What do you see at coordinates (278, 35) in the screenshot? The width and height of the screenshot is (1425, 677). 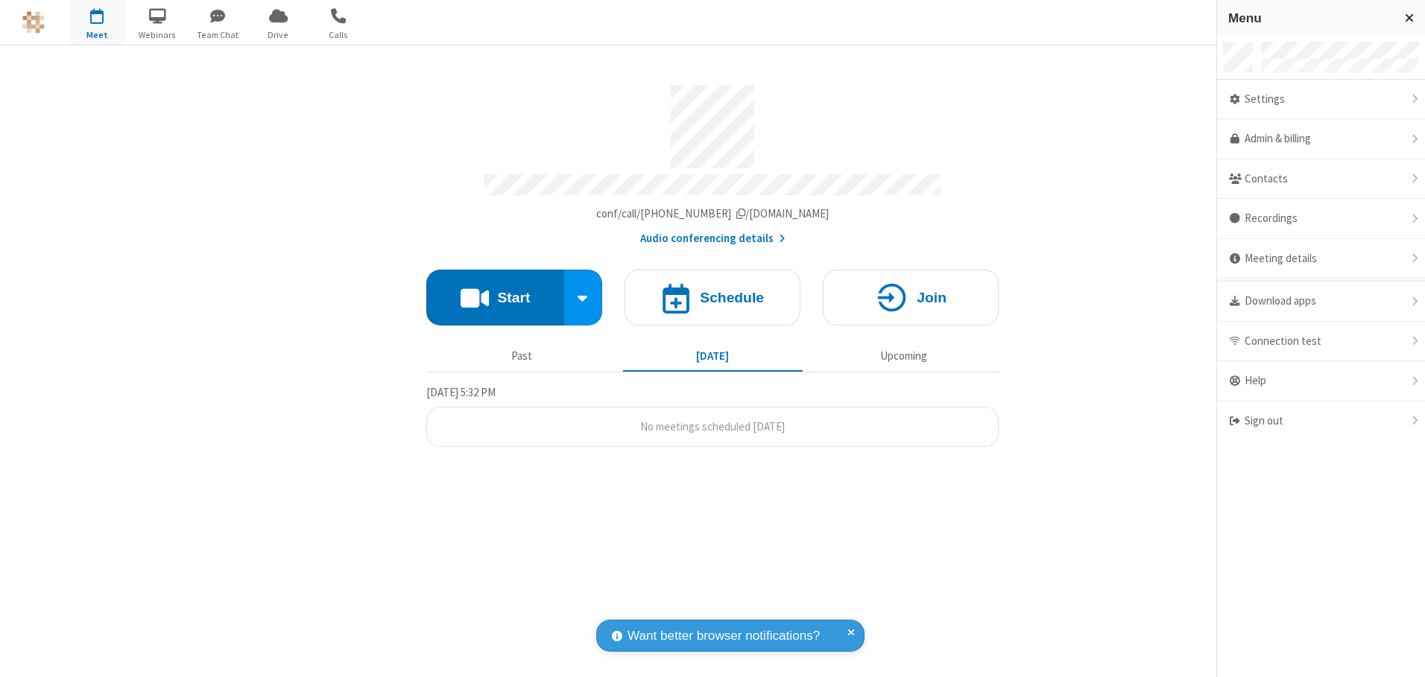 I see `span: Drive` at bounding box center [278, 35].